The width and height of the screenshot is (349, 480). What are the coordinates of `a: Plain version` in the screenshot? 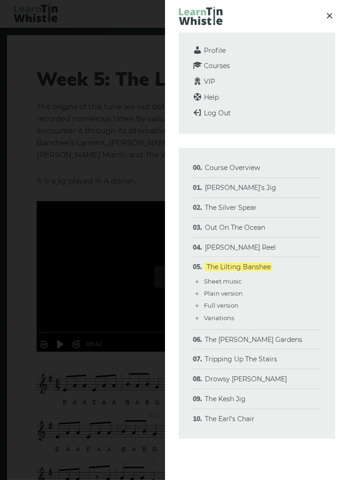 It's located at (223, 293).